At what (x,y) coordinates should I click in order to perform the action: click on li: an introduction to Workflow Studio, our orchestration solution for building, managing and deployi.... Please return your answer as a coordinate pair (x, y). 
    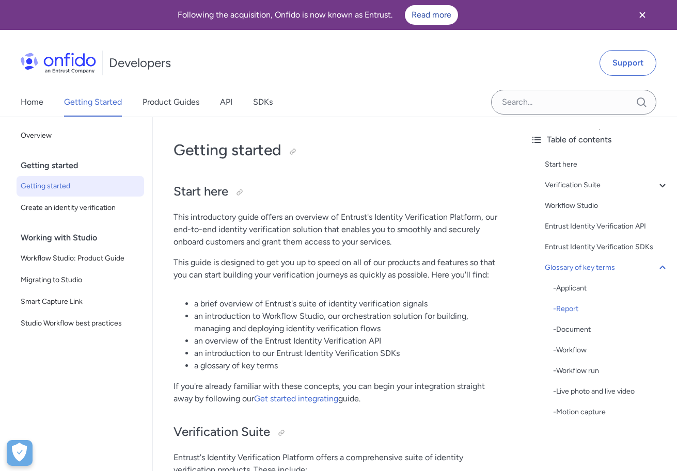
    Looking at the image, I should click on (348, 323).